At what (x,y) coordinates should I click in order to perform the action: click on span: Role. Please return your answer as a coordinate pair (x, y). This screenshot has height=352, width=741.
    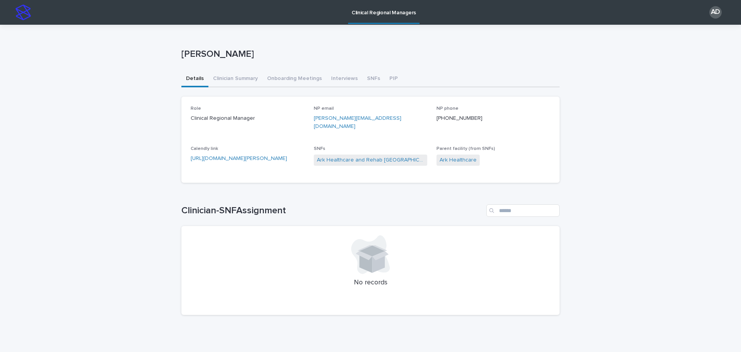
    Looking at the image, I should click on (196, 109).